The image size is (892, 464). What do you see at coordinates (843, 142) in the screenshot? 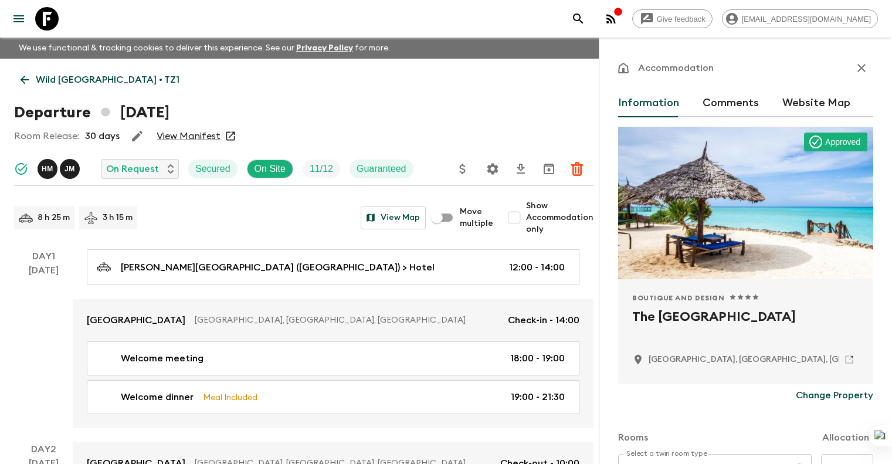
I see `p: Approved` at bounding box center [843, 142].